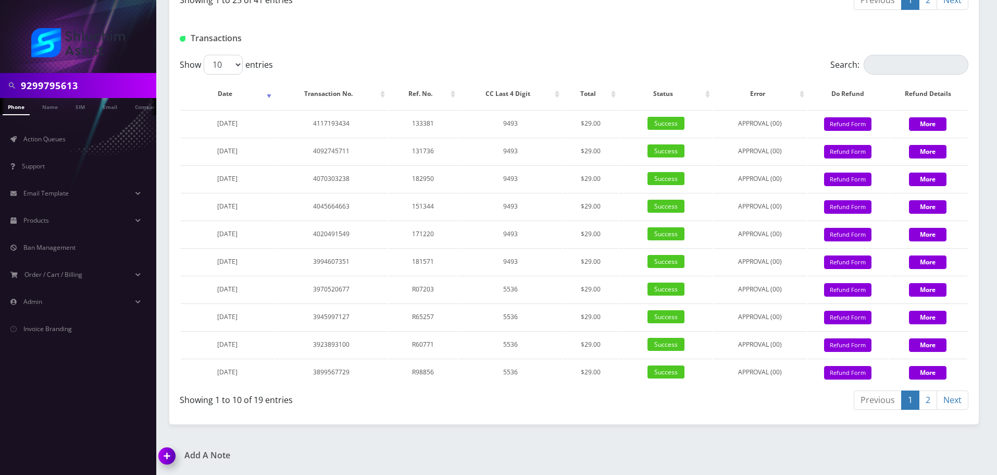 The image size is (997, 475). Describe the element at coordinates (423, 94) in the screenshot. I see `th: Ref. No.: activate to sort column ascending` at that location.